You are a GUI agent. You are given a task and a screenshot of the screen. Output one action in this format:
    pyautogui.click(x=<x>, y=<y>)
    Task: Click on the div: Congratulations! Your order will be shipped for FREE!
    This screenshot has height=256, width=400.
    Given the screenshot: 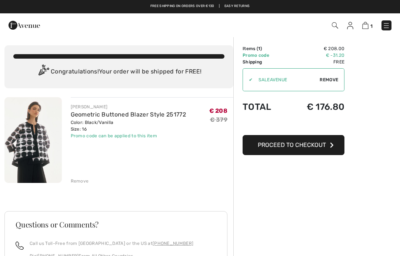 What is the action you would take?
    pyautogui.click(x=119, y=72)
    